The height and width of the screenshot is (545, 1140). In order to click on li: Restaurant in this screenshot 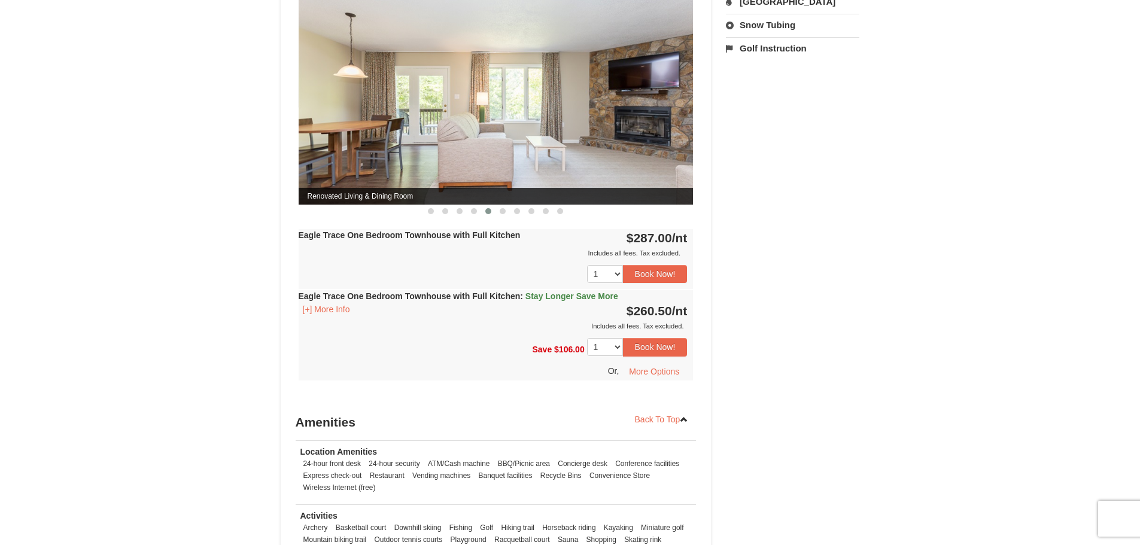, I will do `click(387, 476)`.